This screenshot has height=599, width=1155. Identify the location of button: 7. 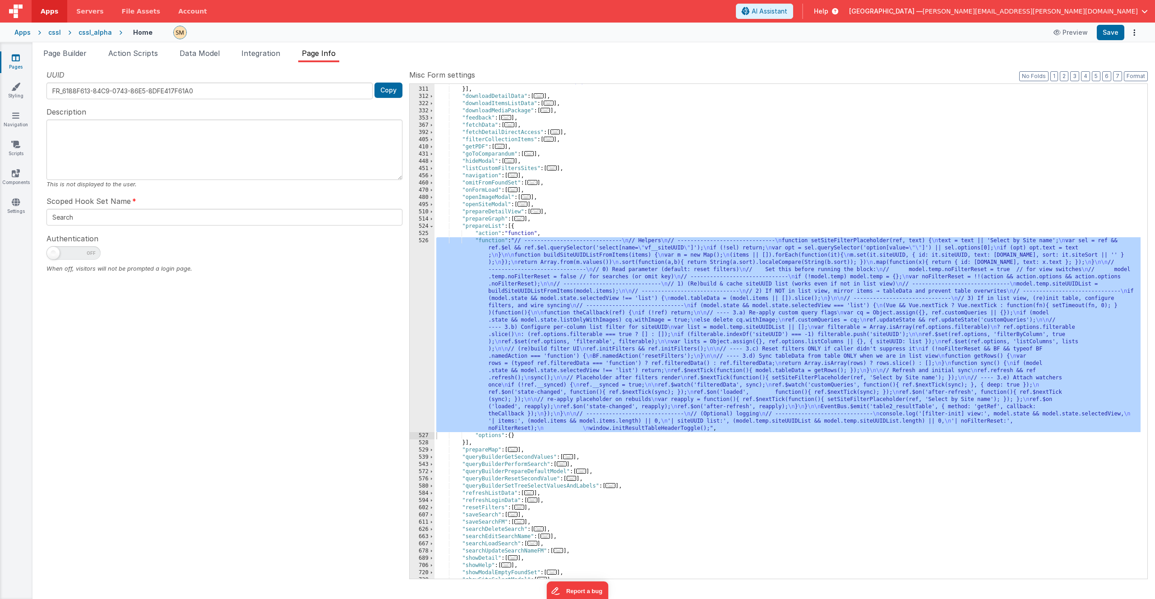
(1117, 76).